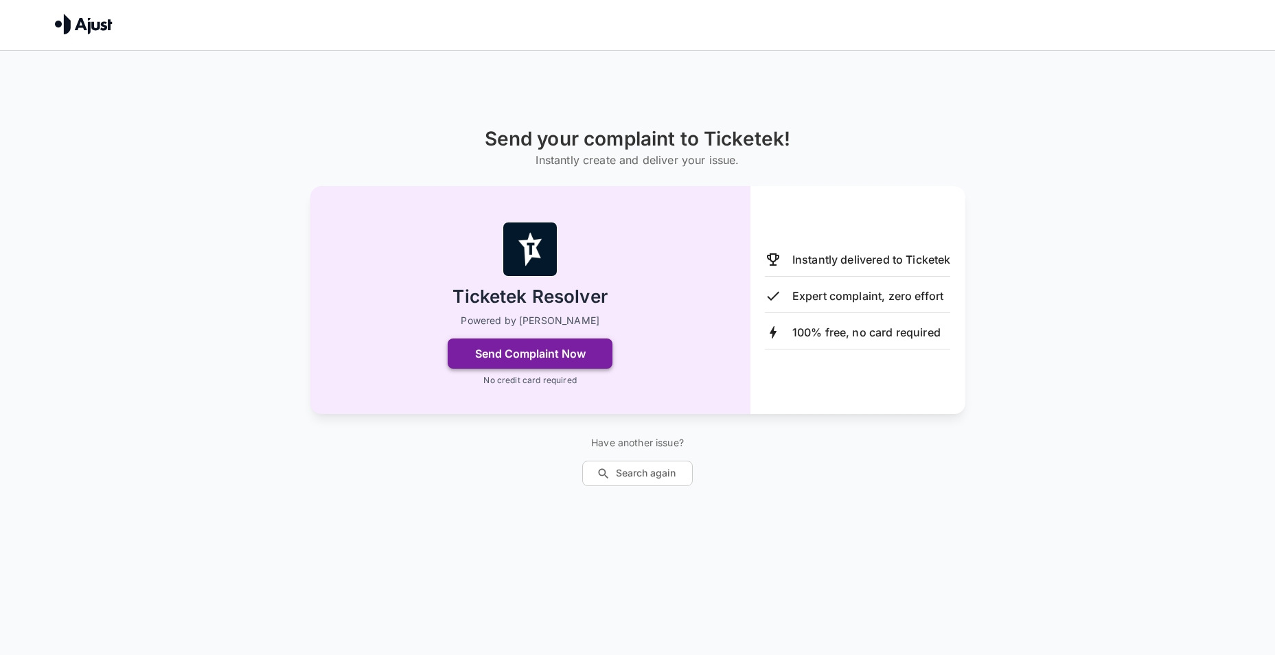  What do you see at coordinates (530, 354) in the screenshot?
I see `button: Send Complaint Now` at bounding box center [530, 354].